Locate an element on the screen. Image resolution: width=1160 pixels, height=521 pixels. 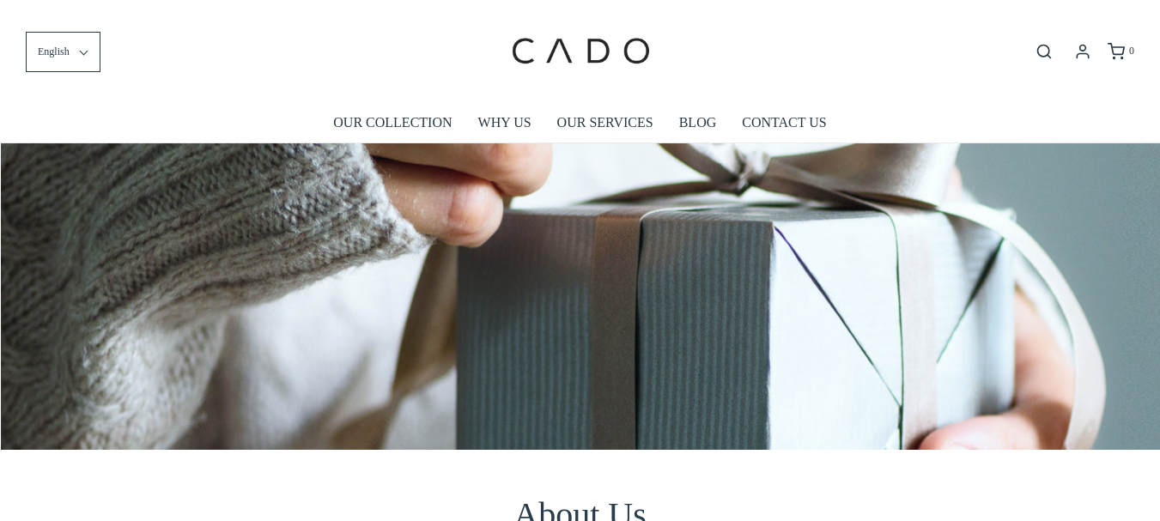
a: OUR SERVICES is located at coordinates (605, 123).